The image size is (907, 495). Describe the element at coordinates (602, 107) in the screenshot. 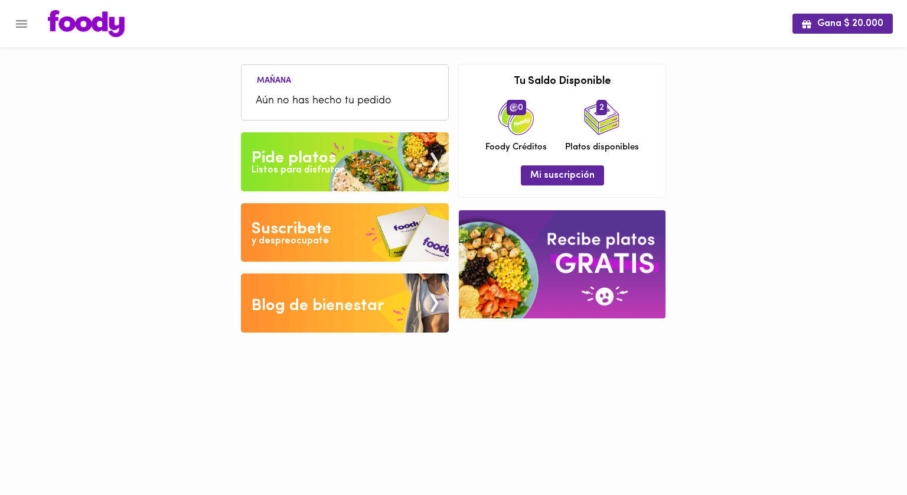

I see `span: 2` at that location.